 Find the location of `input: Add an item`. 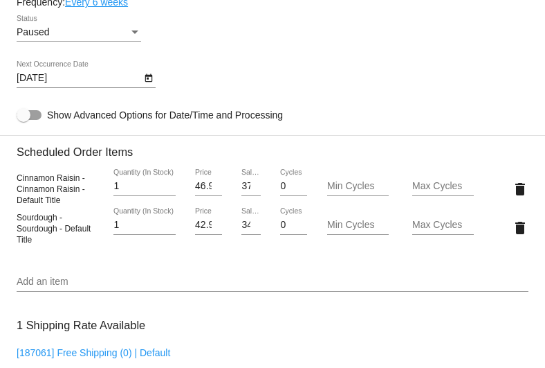

input: Add an item is located at coordinates (273, 282).